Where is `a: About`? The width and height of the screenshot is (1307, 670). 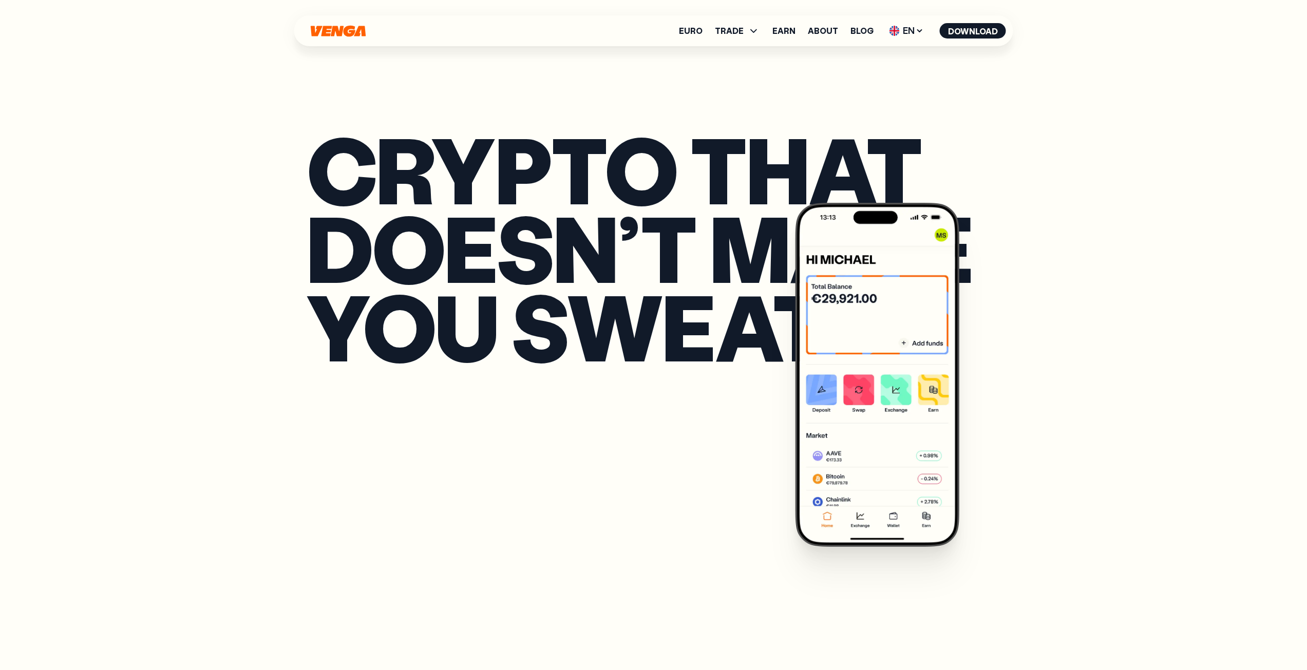 a: About is located at coordinates (822, 31).